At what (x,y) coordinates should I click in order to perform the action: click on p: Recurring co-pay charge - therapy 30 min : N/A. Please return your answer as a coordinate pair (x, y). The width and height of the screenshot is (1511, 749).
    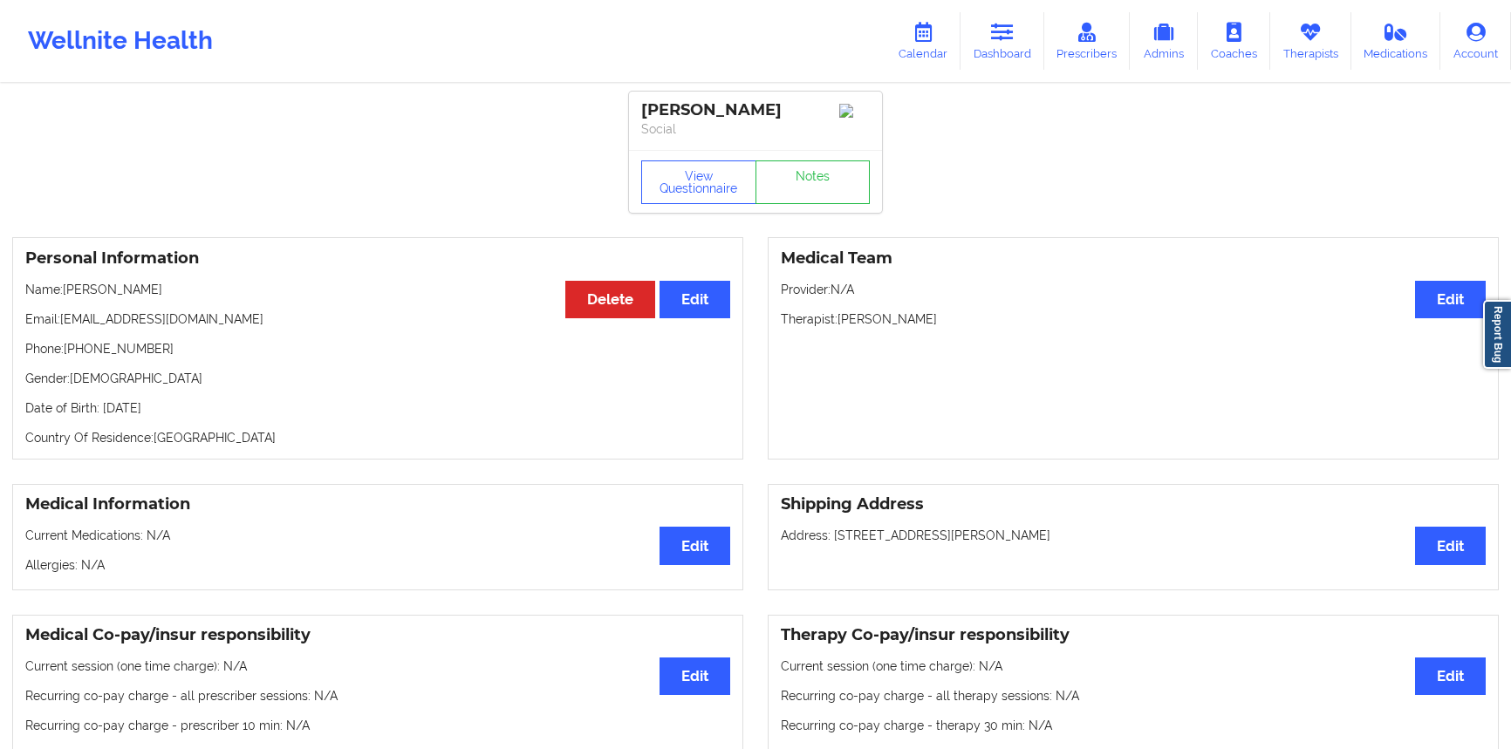
    Looking at the image, I should click on (1133, 726).